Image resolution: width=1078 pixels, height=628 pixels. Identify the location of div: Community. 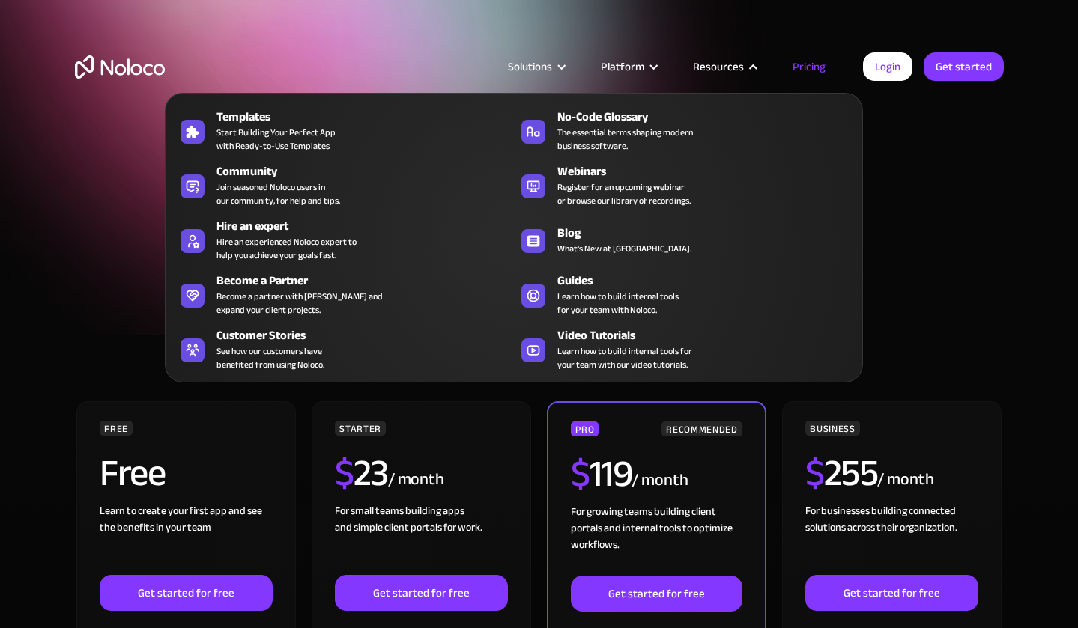
(368, 171).